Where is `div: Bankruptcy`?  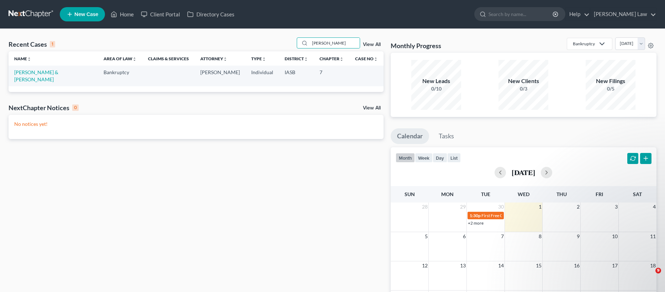 div: Bankruptcy is located at coordinates (584, 43).